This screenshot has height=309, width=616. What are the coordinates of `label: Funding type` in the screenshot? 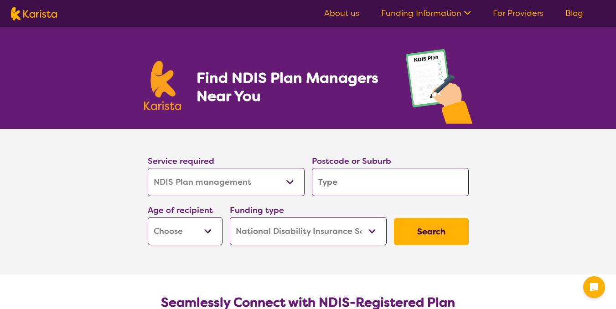 It's located at (257, 211).